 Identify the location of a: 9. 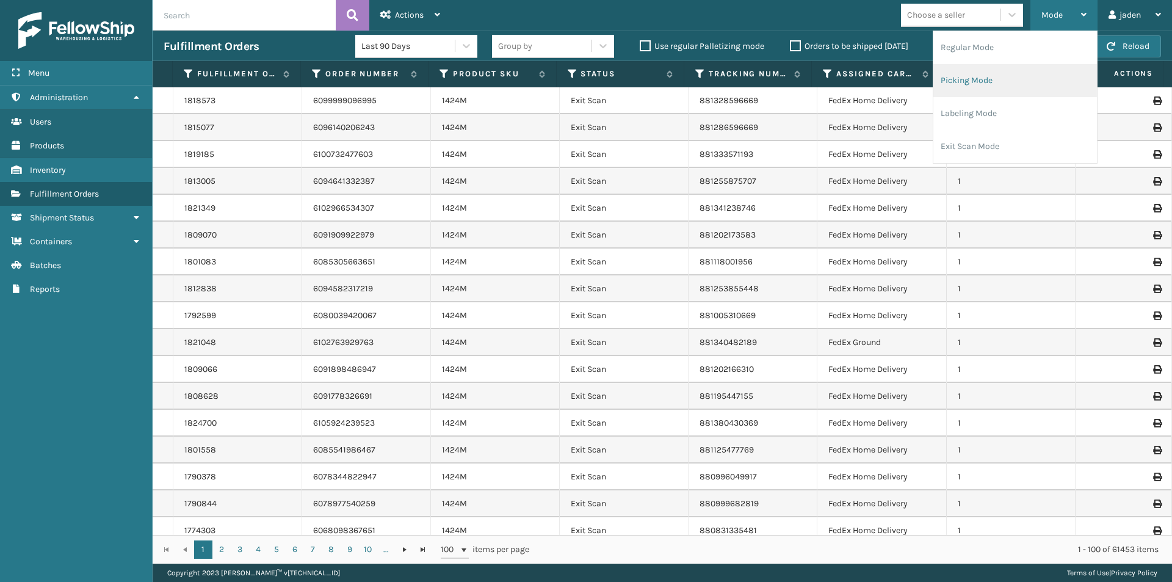
(350, 549).